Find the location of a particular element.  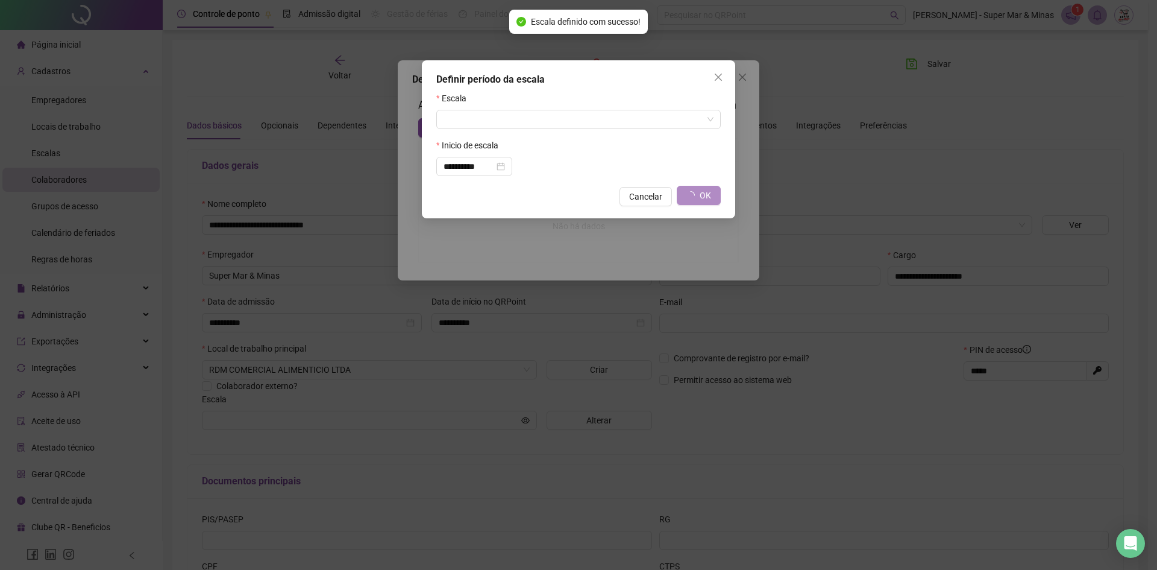

div: Open Intercom Messenger is located at coordinates (1131, 543).